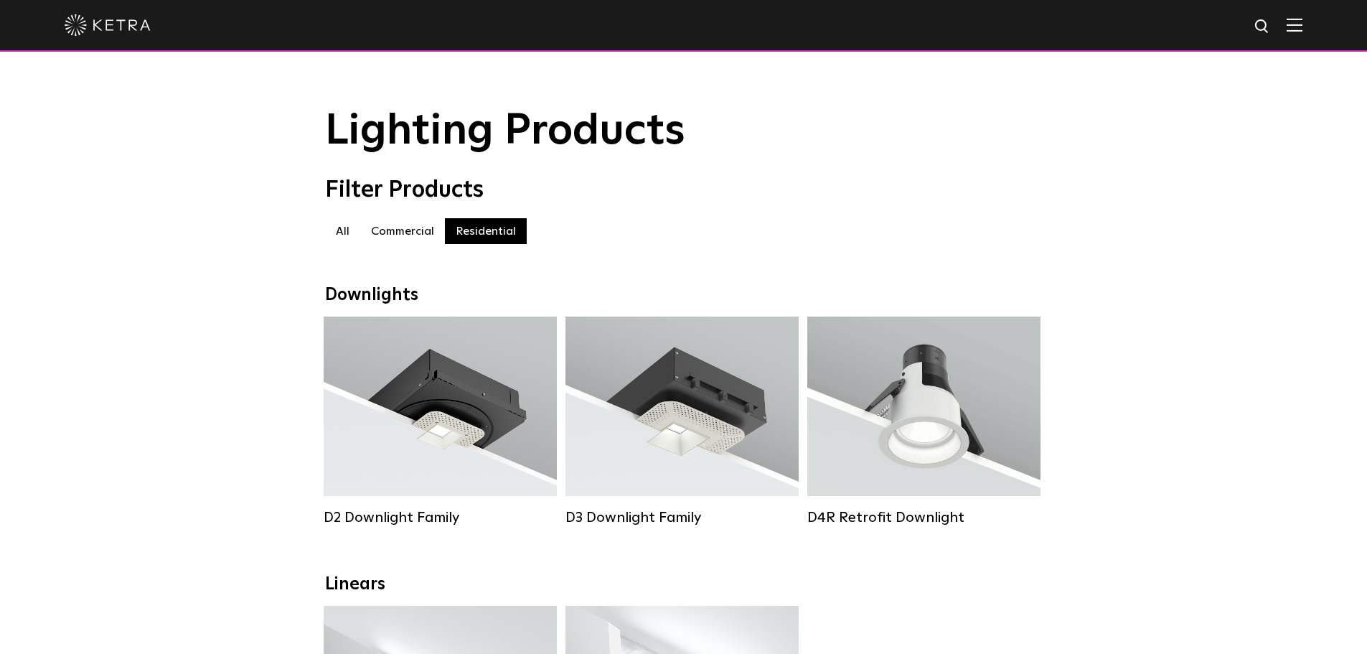  What do you see at coordinates (505, 131) in the screenshot?
I see `span: Lighting Products` at bounding box center [505, 131].